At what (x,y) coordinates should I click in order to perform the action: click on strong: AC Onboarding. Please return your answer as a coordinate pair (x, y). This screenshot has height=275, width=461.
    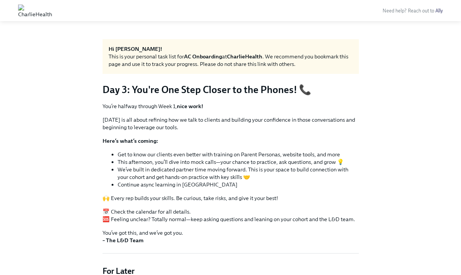
    Looking at the image, I should click on (203, 57).